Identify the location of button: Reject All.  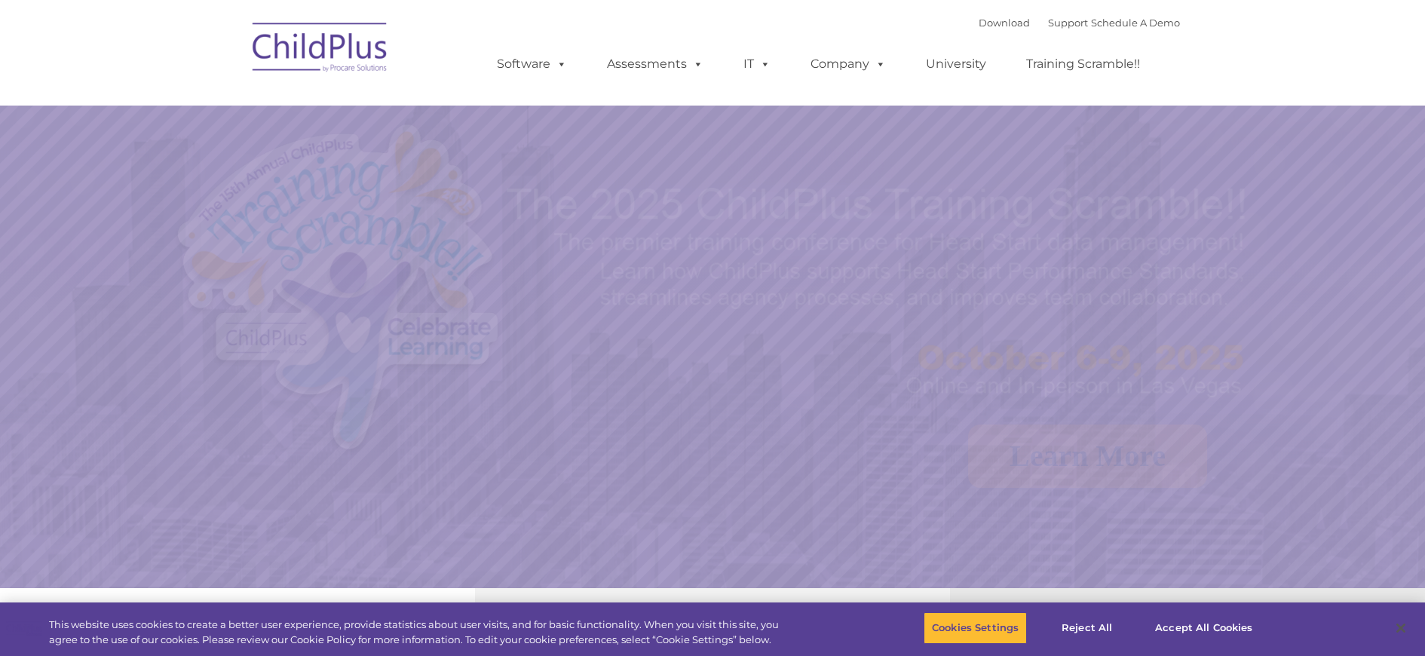
(1087, 628).